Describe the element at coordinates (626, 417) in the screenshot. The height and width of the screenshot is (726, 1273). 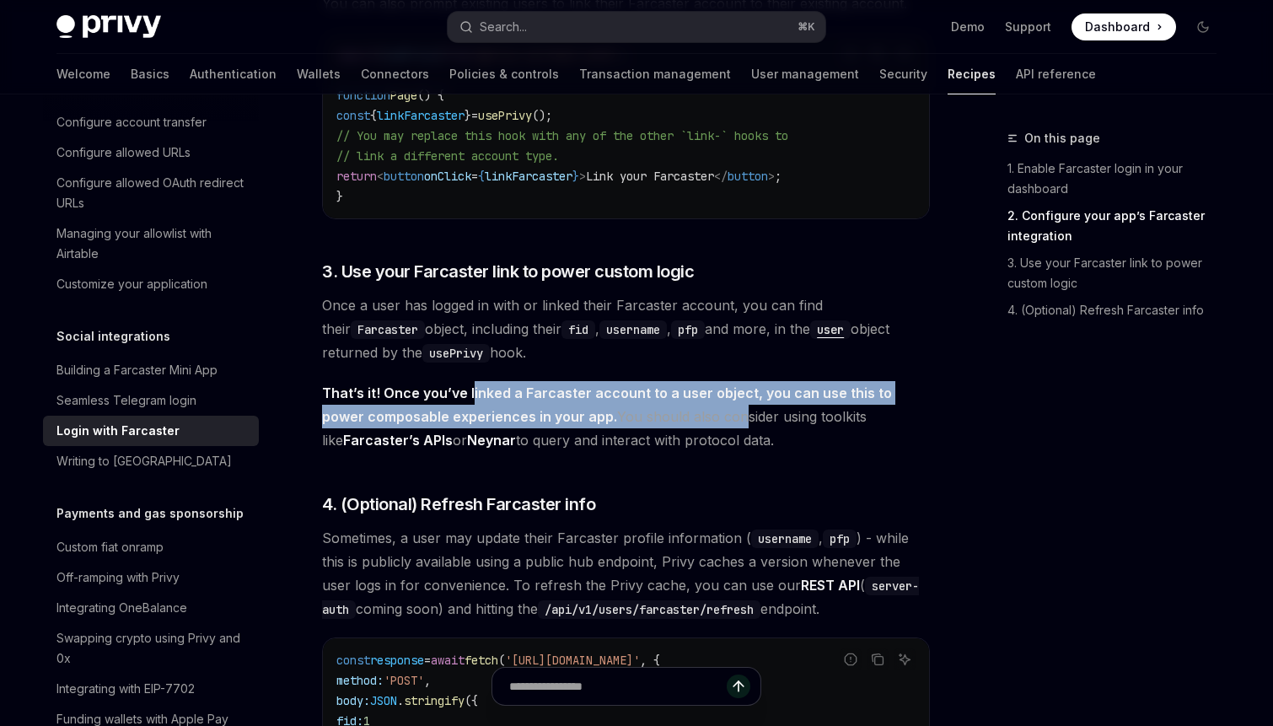
I see `span: You should also consider using toolkits like or to query and interact with protocol data.` at that location.